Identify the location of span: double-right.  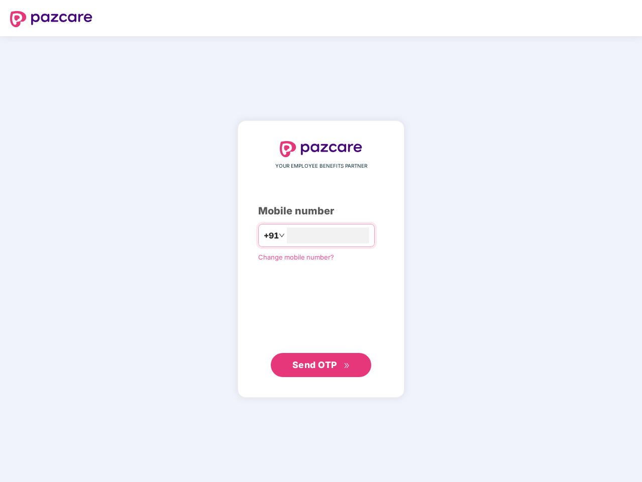
(346, 366).